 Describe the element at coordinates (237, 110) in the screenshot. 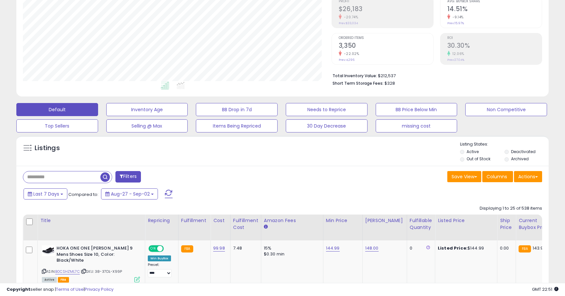

I see `button: BB Drop in 7d` at that location.